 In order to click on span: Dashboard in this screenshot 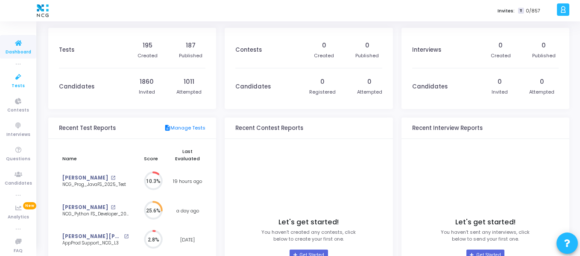, I will do `click(18, 52)`.